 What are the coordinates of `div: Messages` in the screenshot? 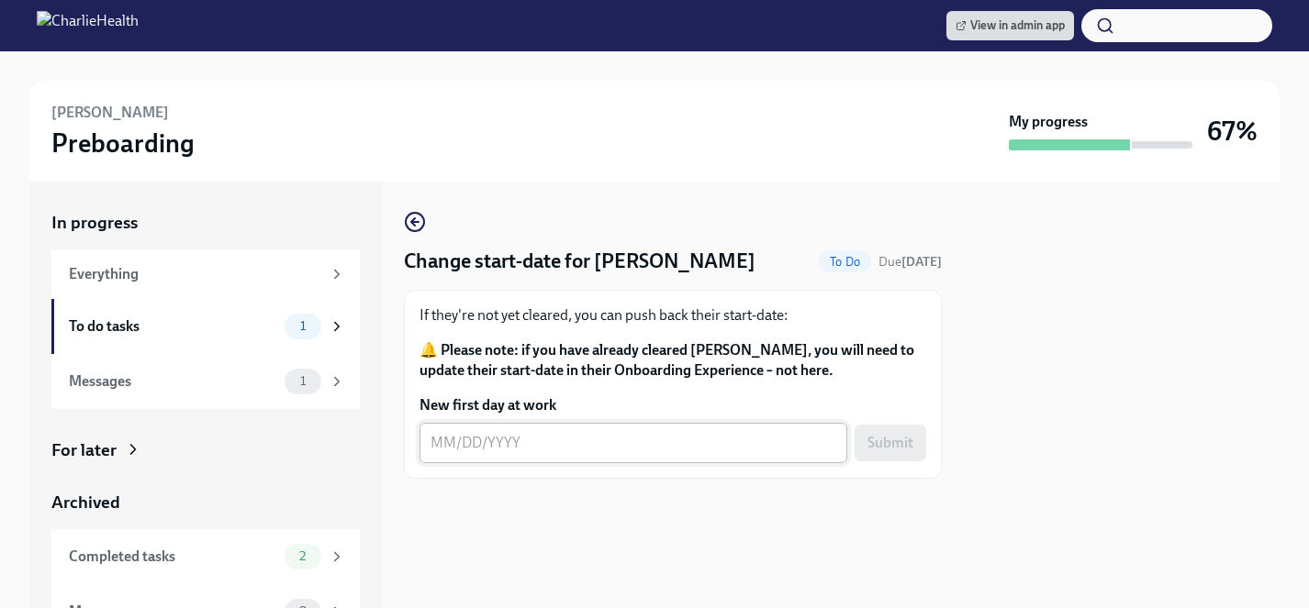 It's located at (173, 382).